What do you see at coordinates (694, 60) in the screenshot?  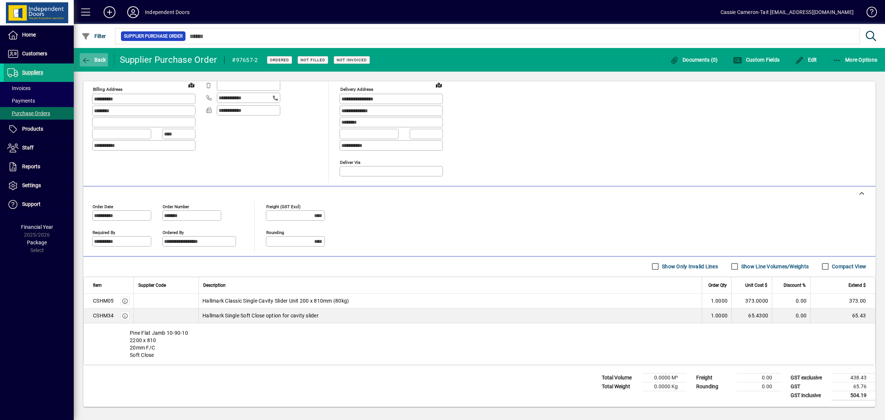 I see `button: Documents (0)` at bounding box center [694, 60].